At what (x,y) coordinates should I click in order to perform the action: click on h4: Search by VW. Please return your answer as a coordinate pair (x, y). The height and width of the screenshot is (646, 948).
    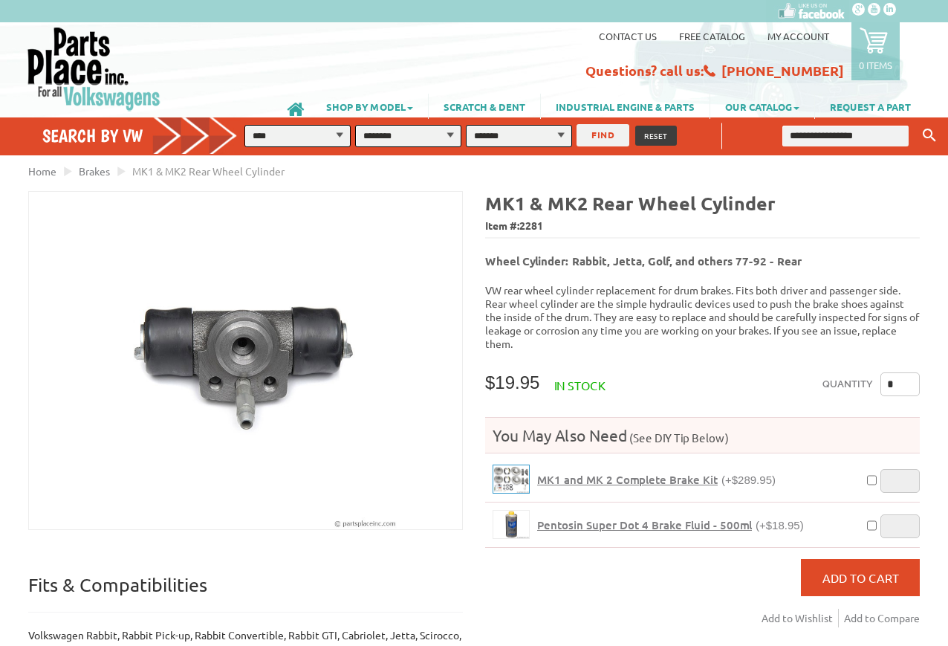
    Looking at the image, I should click on (145, 135).